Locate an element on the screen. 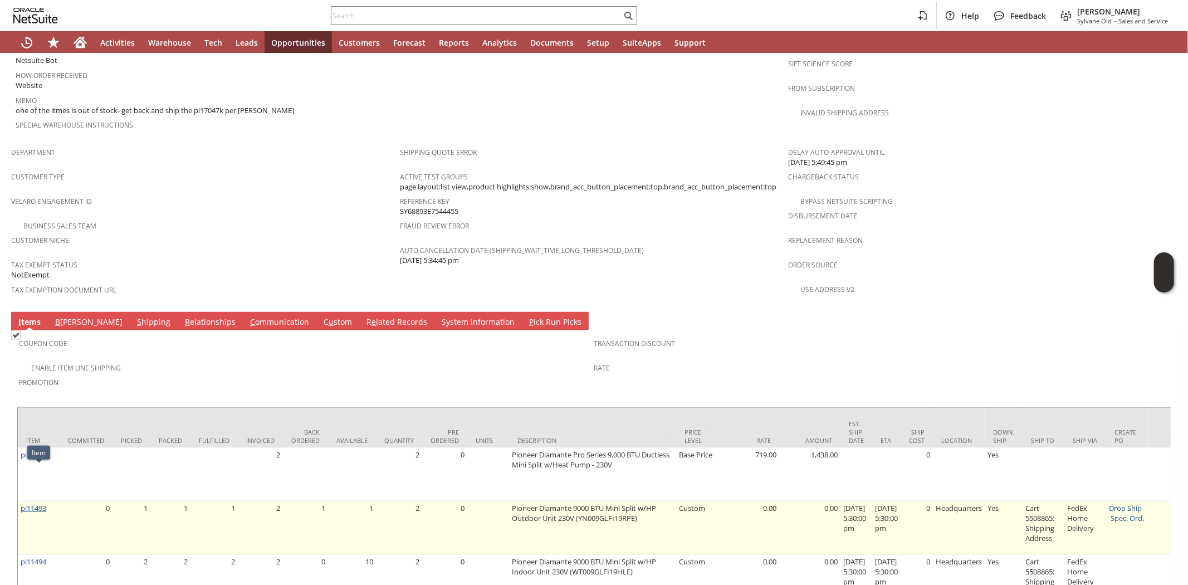 The height and width of the screenshot is (585, 1188). td: Custom is located at coordinates (697, 528).